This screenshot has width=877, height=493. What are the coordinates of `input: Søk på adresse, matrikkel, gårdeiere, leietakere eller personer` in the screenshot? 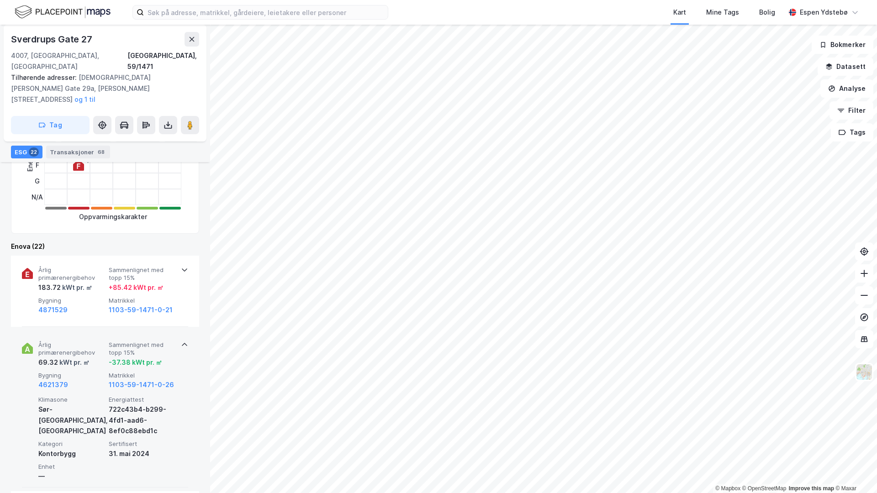 It's located at (266, 12).